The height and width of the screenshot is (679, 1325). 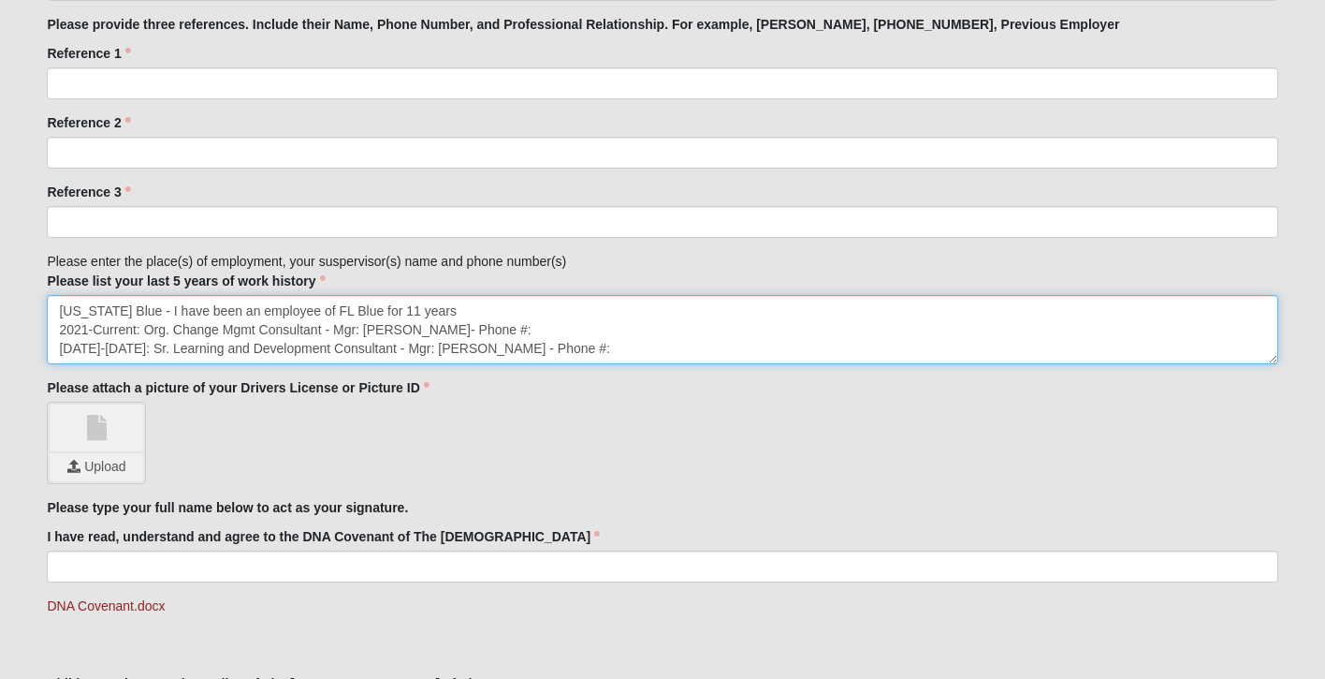 What do you see at coordinates (106, 606) in the screenshot?
I see `a: DNA Covenant.docx` at bounding box center [106, 606].